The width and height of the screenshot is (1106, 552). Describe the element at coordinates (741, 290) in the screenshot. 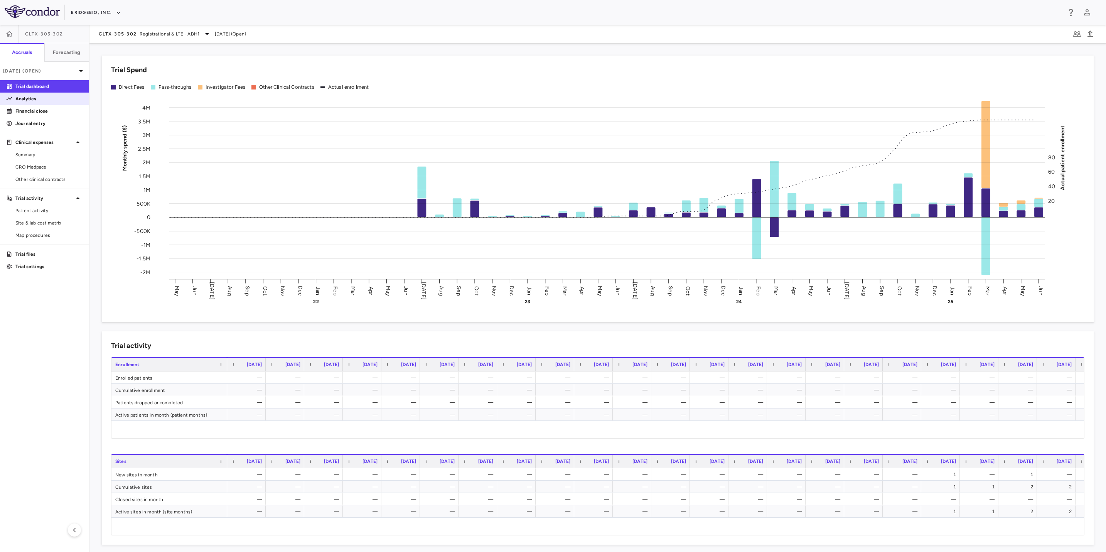

I see `text: Jan` at that location.